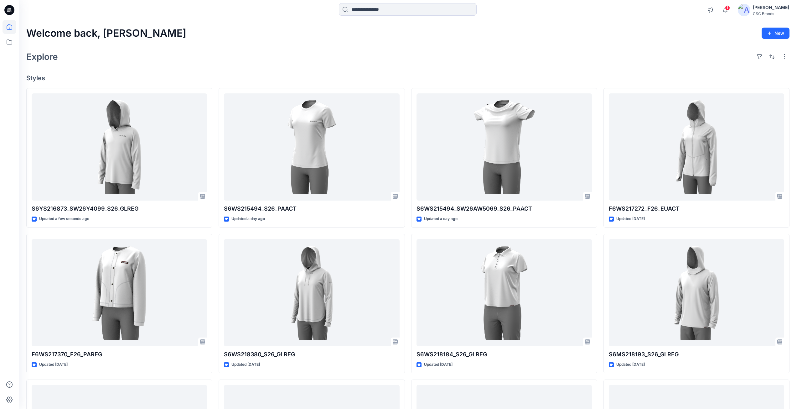  What do you see at coordinates (64, 219) in the screenshot?
I see `p: Updated a few seconds ago` at bounding box center [64, 219].